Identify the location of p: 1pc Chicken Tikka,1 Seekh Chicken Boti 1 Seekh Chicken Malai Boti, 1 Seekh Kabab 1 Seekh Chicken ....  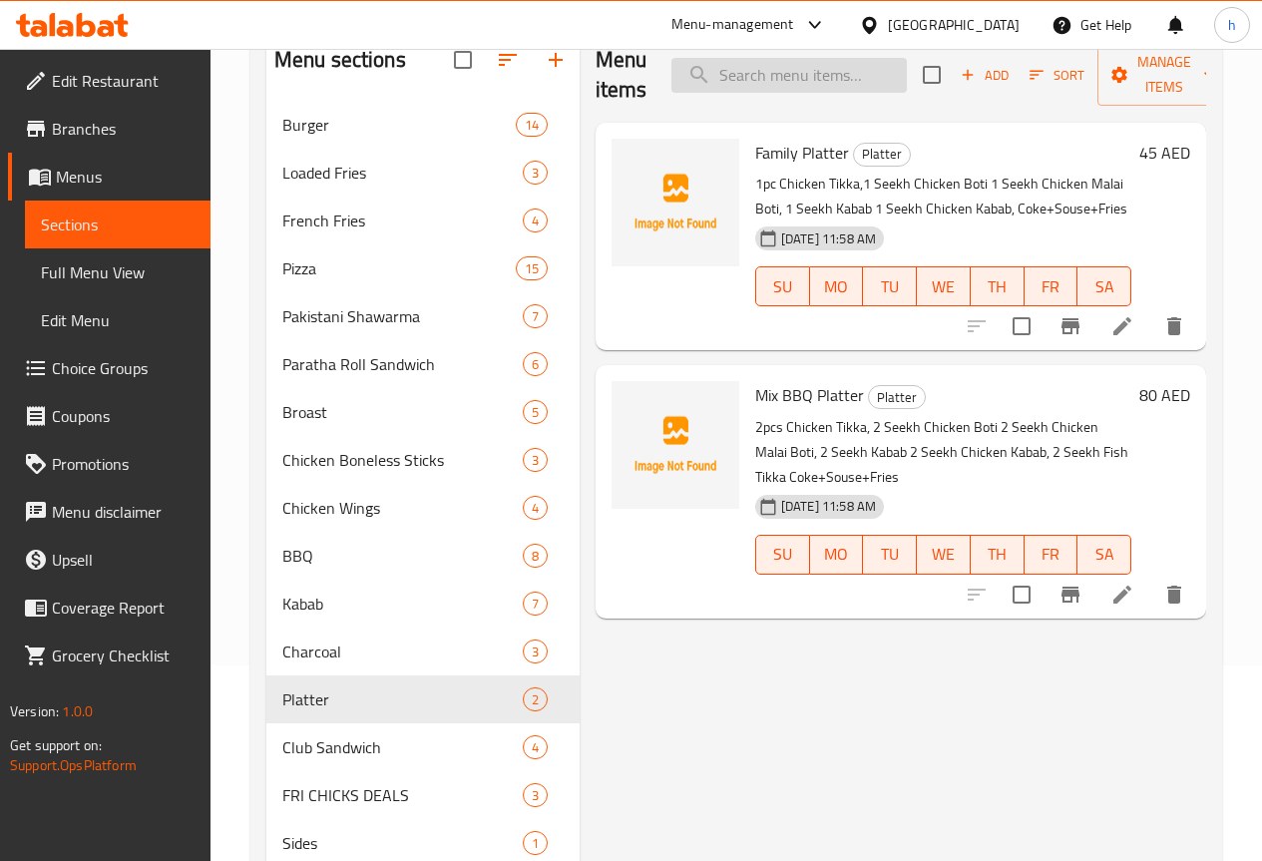
(943, 197).